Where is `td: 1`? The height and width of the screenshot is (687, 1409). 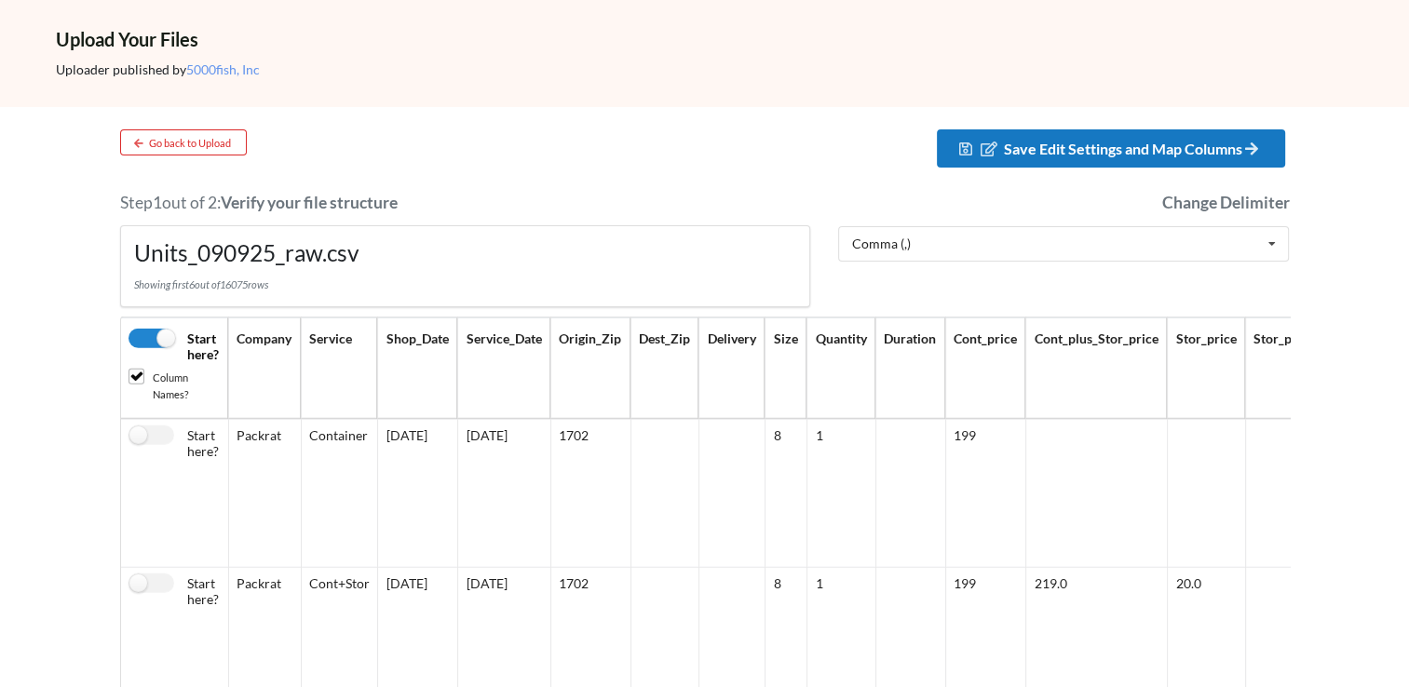 td: 1 is located at coordinates (841, 493).